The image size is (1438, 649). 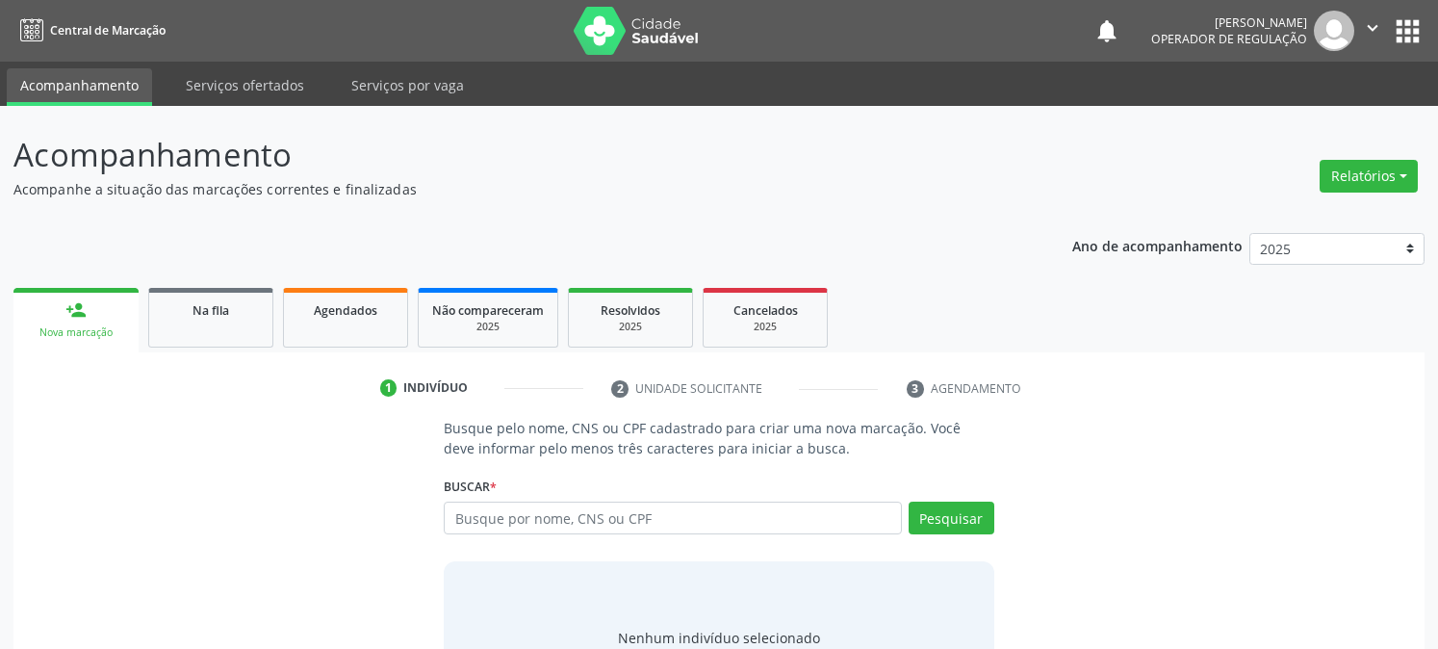 What do you see at coordinates (765, 310) in the screenshot?
I see `span: Cancelados` at bounding box center [765, 310].